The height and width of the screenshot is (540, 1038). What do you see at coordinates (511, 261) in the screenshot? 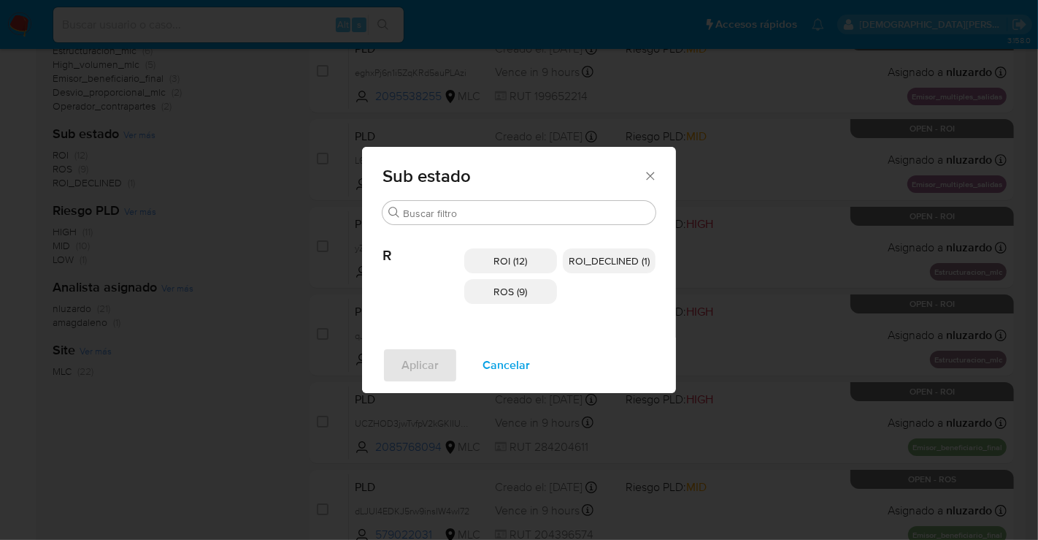
I see `span: ROI (12)` at bounding box center [511, 261].